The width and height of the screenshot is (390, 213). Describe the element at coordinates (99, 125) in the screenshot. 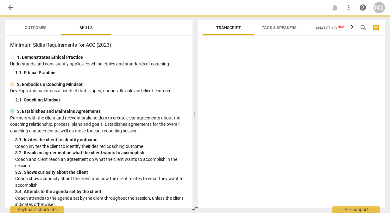

I see `p: Partners with the client and relevant stakeholders to create clear agreements about the coaching ...` at that location.